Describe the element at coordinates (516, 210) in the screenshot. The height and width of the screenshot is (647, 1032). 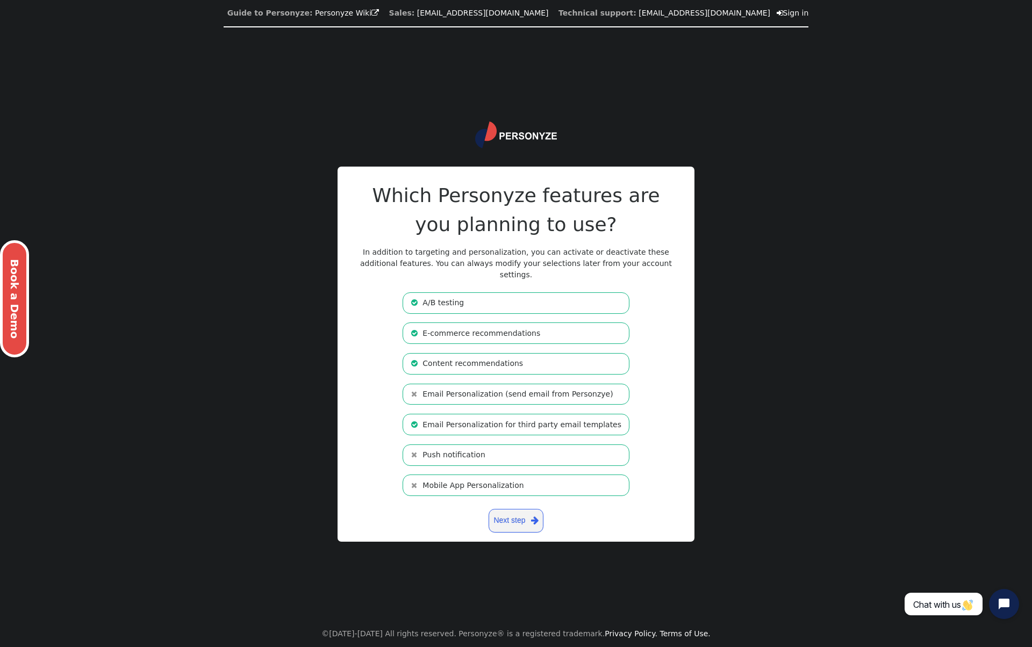
I see `h2: Which Personyze features are you planning to use?` at that location.